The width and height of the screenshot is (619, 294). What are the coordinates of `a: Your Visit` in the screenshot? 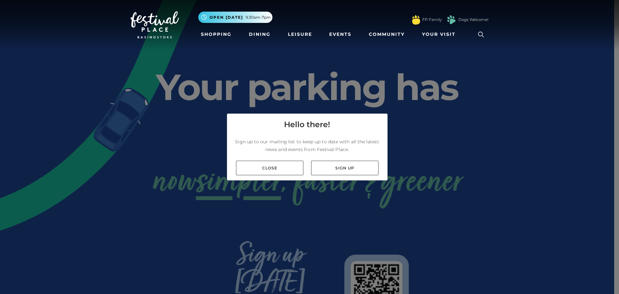 It's located at (440, 34).